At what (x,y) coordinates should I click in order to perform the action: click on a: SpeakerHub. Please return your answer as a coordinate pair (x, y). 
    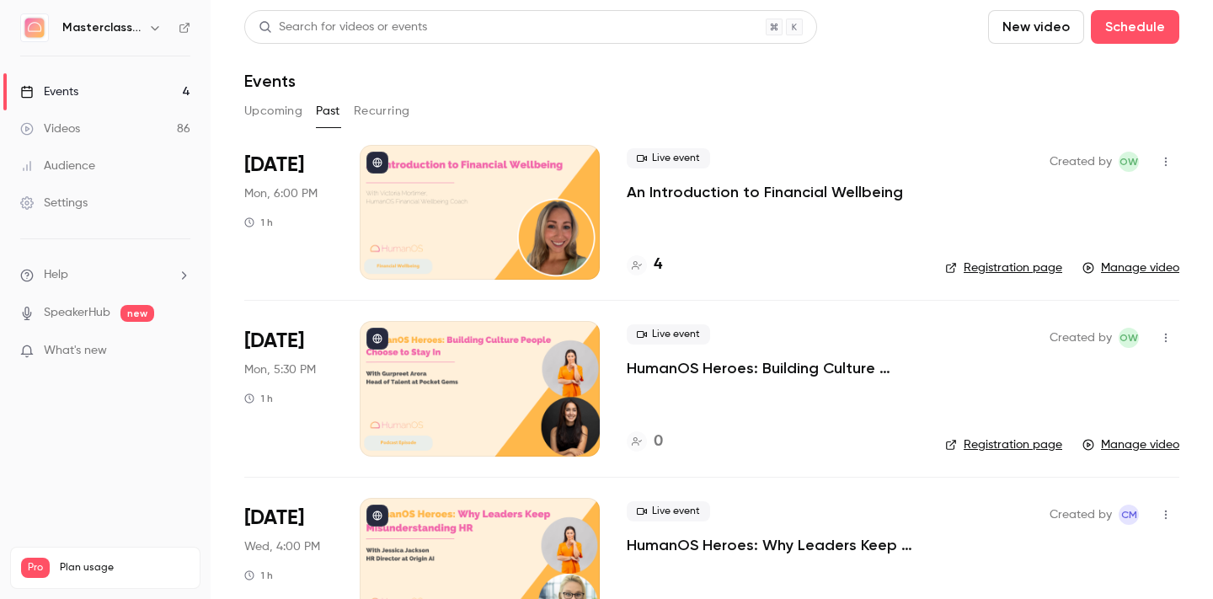
    Looking at the image, I should click on (77, 313).